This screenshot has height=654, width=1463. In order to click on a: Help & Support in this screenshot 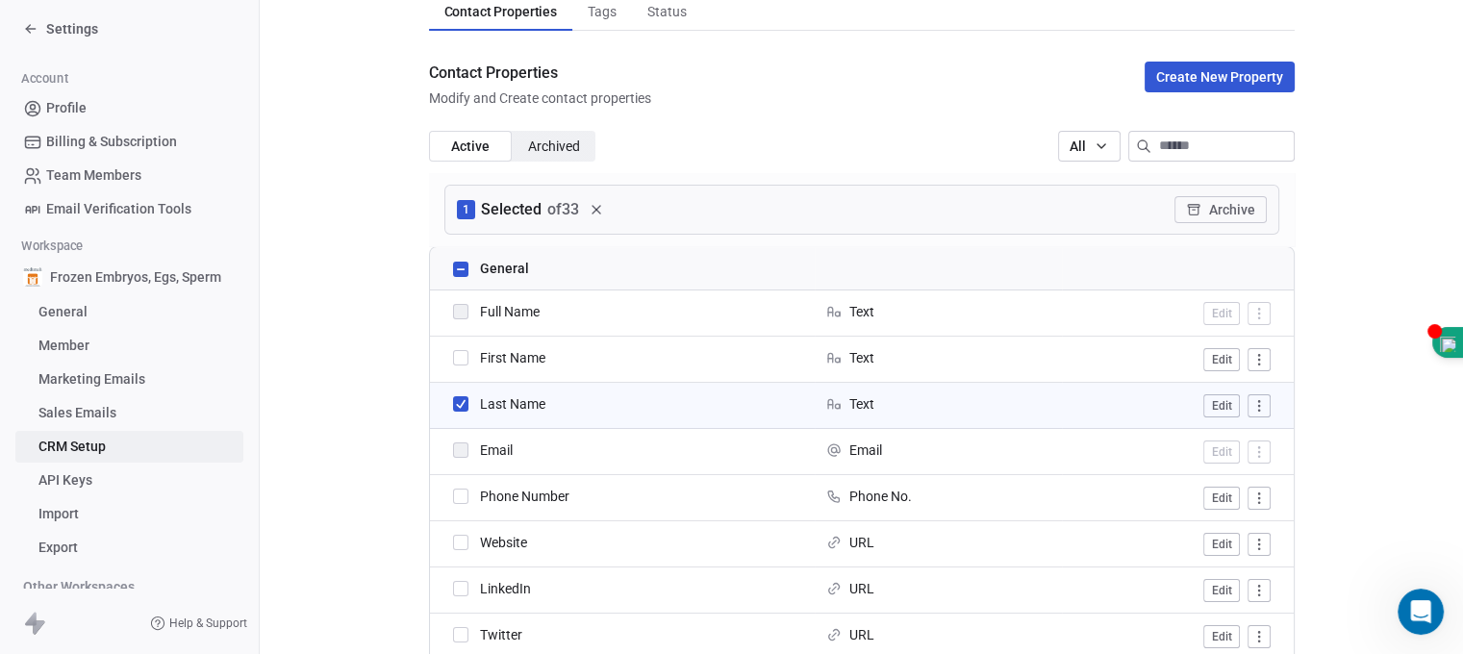, I will do `click(198, 623)`.